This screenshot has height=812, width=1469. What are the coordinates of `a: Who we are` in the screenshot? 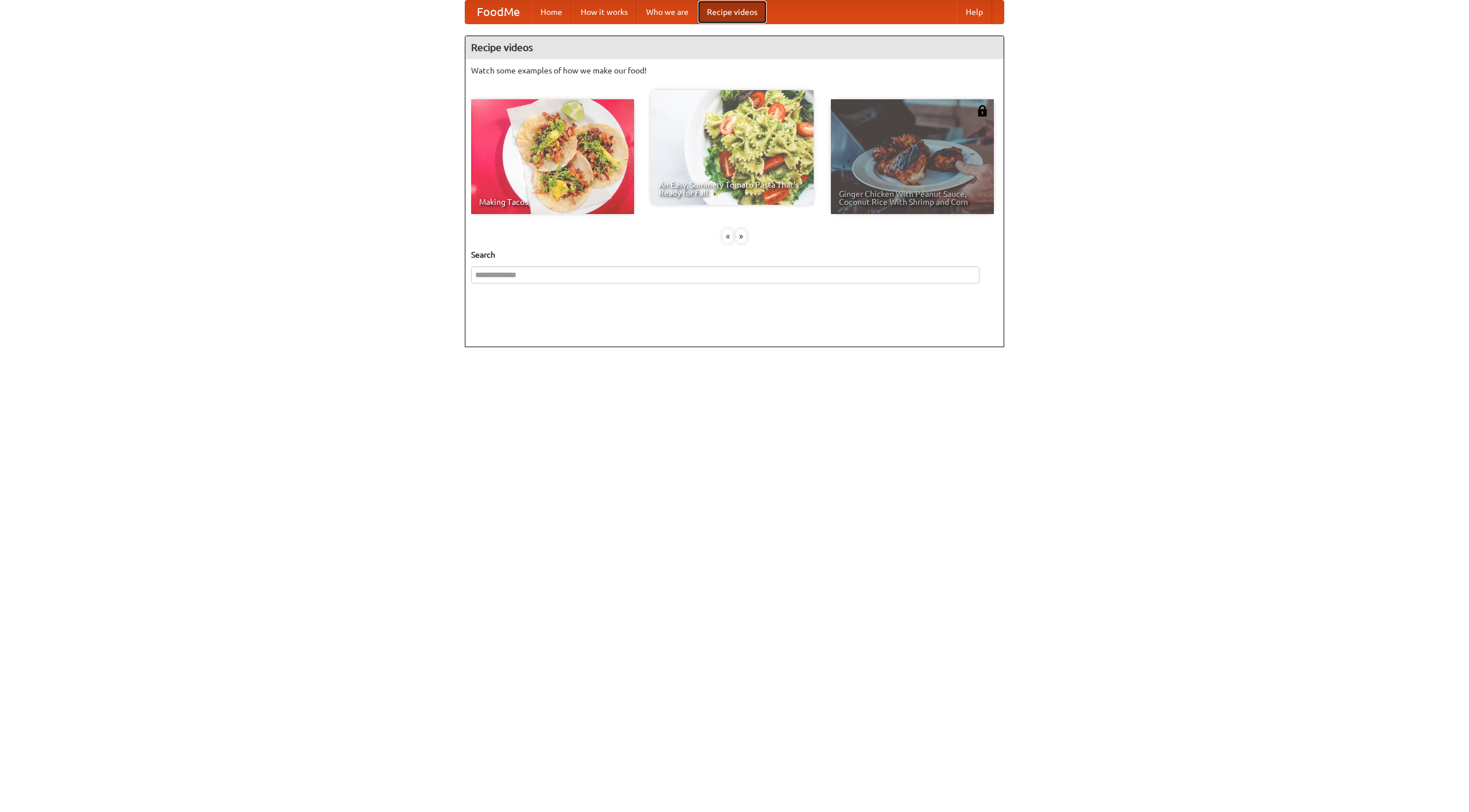 It's located at (667, 12).